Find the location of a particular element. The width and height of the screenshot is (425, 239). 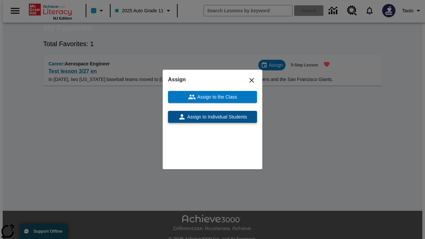

button: Assign to the Class is located at coordinates (212, 97).